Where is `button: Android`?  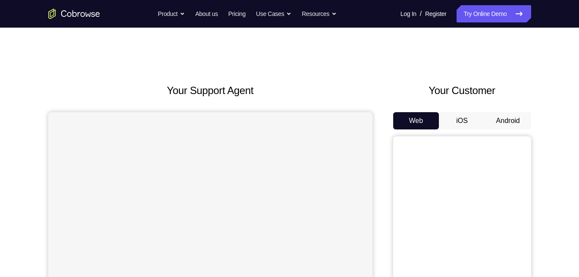
button: Android is located at coordinates (508, 121).